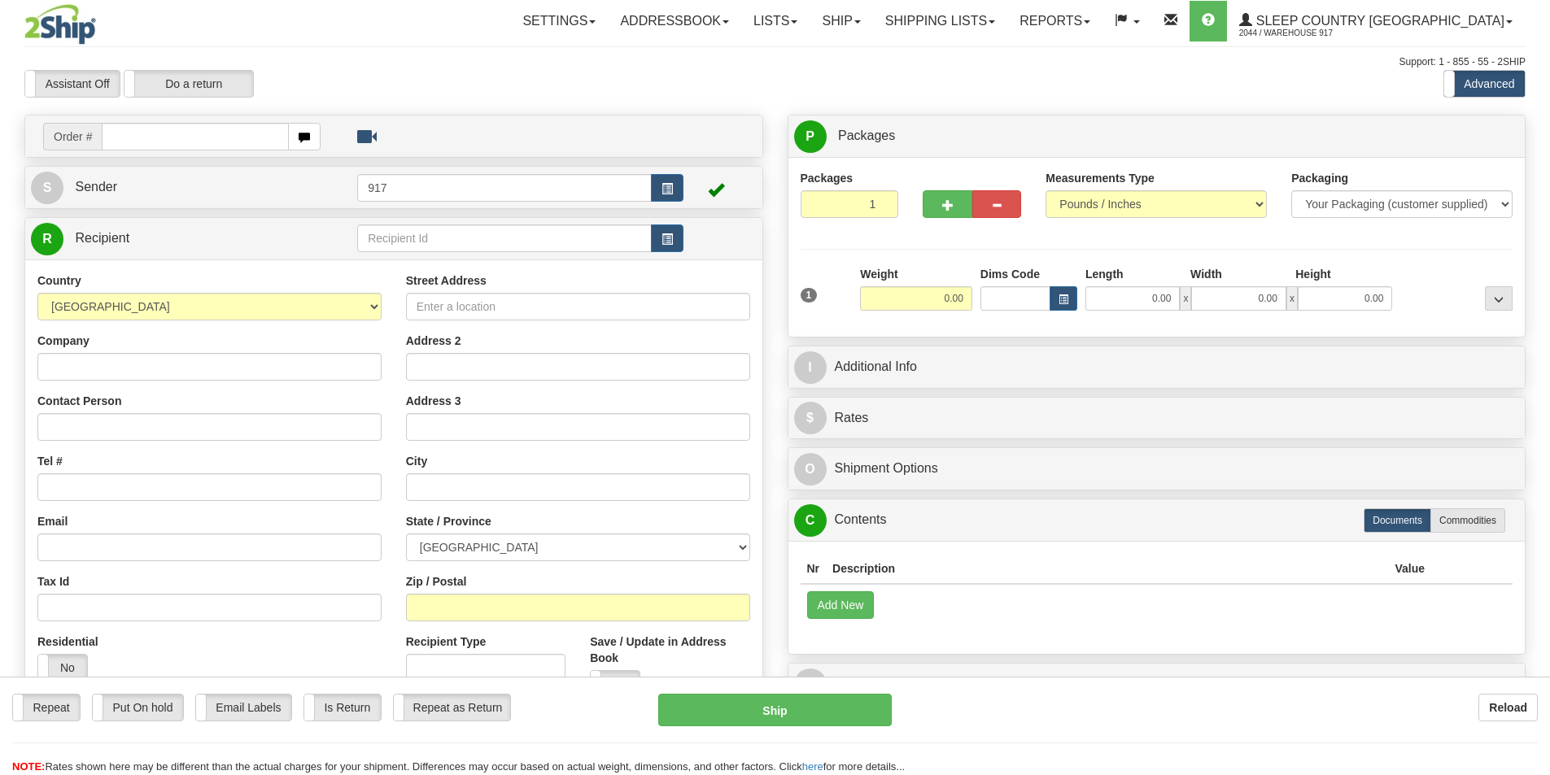 The width and height of the screenshot is (1550, 775). Describe the element at coordinates (417, 461) in the screenshot. I see `label: City` at that location.